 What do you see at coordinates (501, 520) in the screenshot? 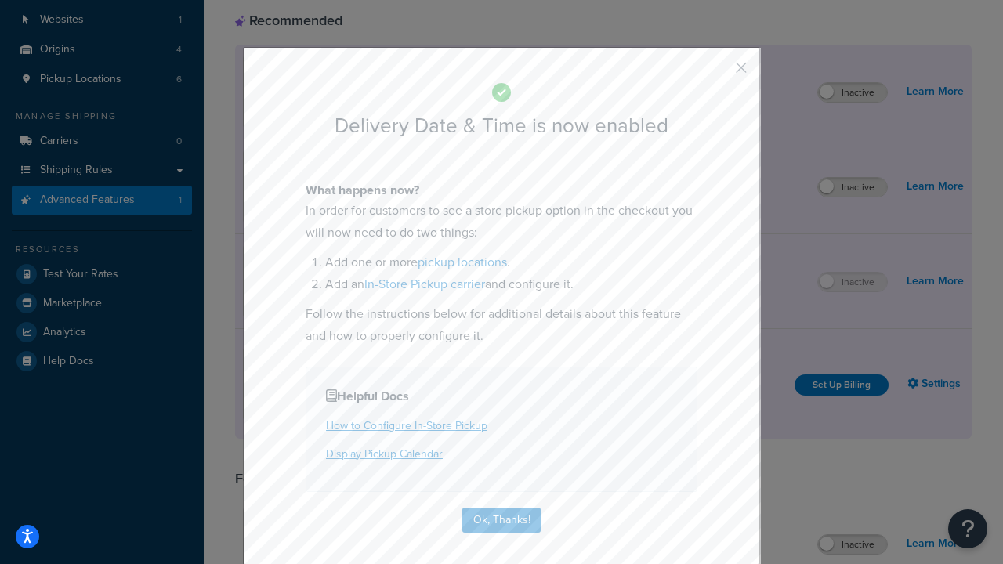
I see `button: Ok, Thanks!` at bounding box center [501, 520].